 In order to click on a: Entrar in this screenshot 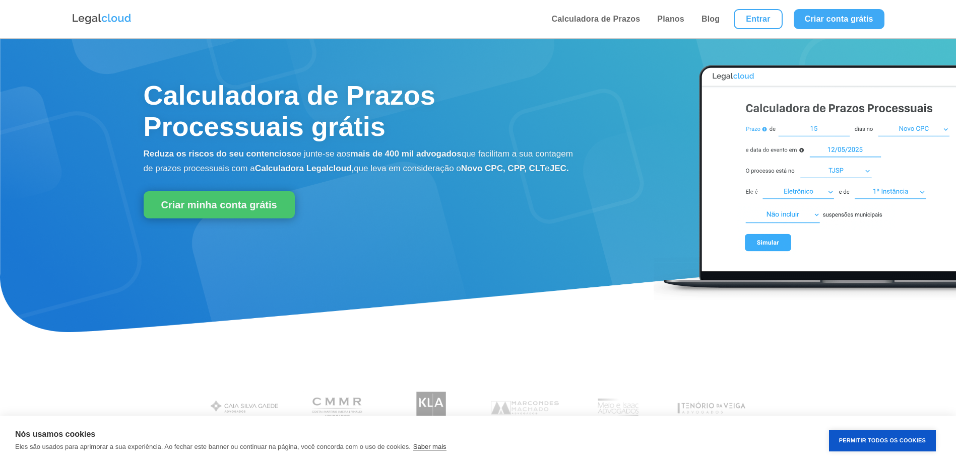, I will do `click(758, 19)`.